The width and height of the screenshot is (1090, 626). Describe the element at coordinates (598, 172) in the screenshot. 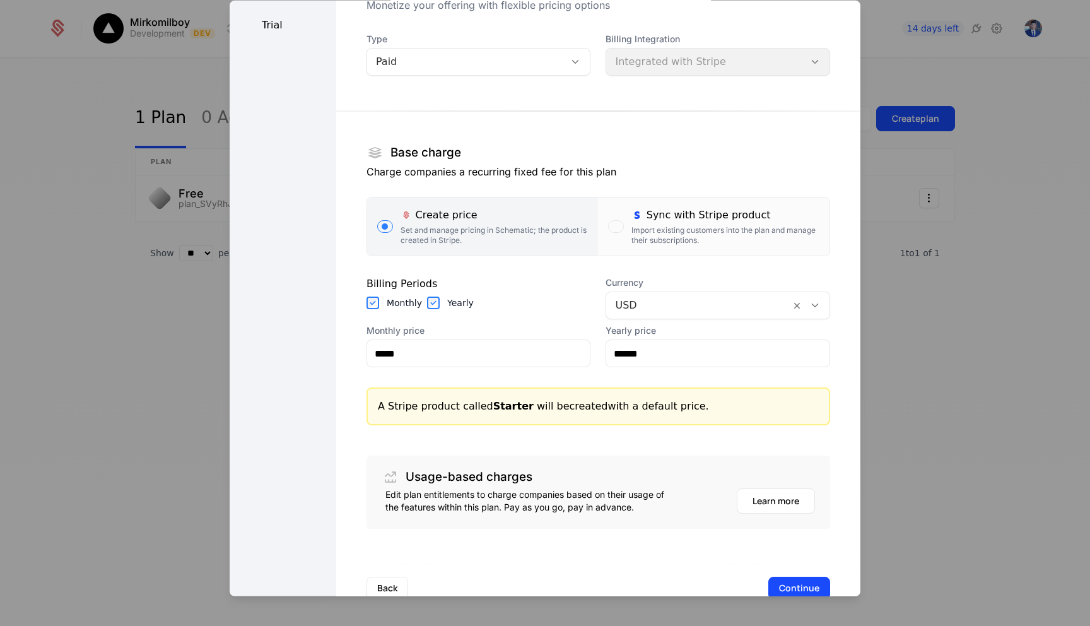

I see `p: Charge companies a recurring fixed fee for this plan` at that location.